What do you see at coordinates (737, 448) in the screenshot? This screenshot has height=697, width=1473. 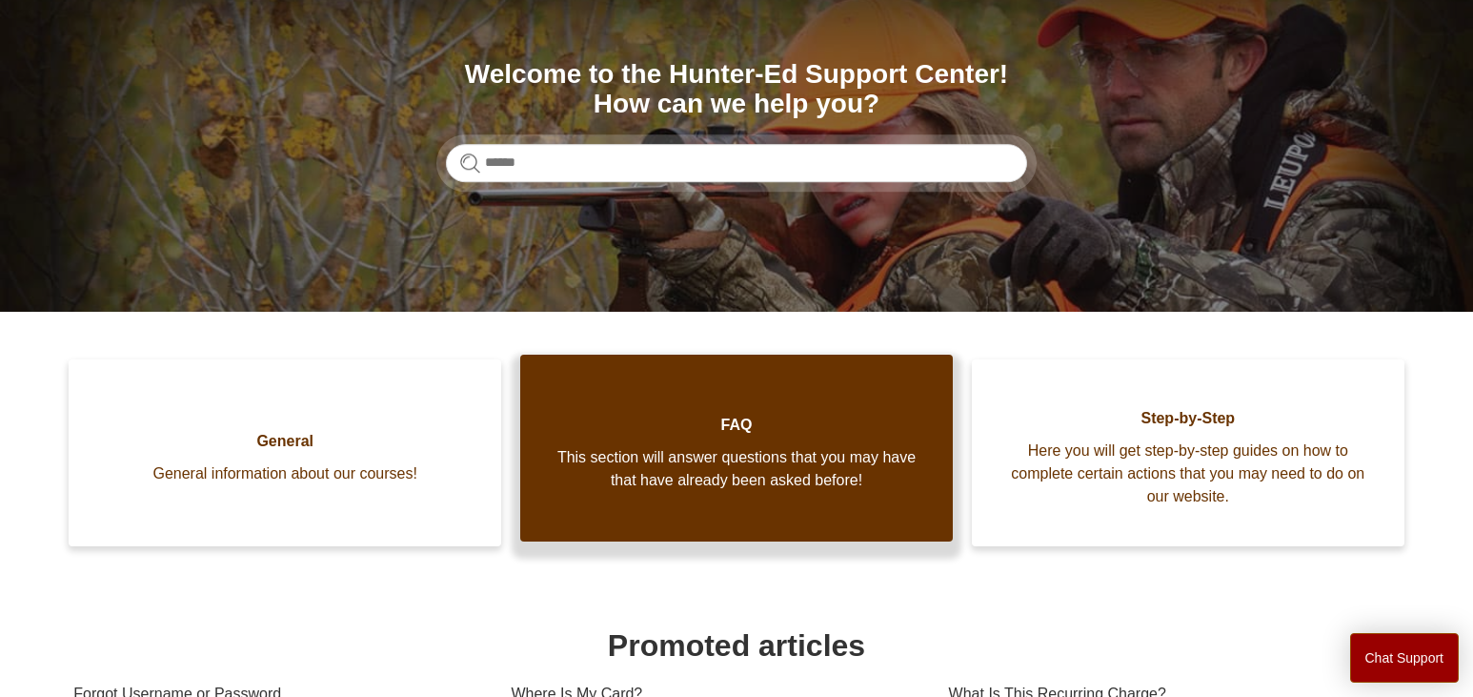 I see `a: FAQ This section will answer questions that you may have that have already been asked before!` at bounding box center [737, 448].